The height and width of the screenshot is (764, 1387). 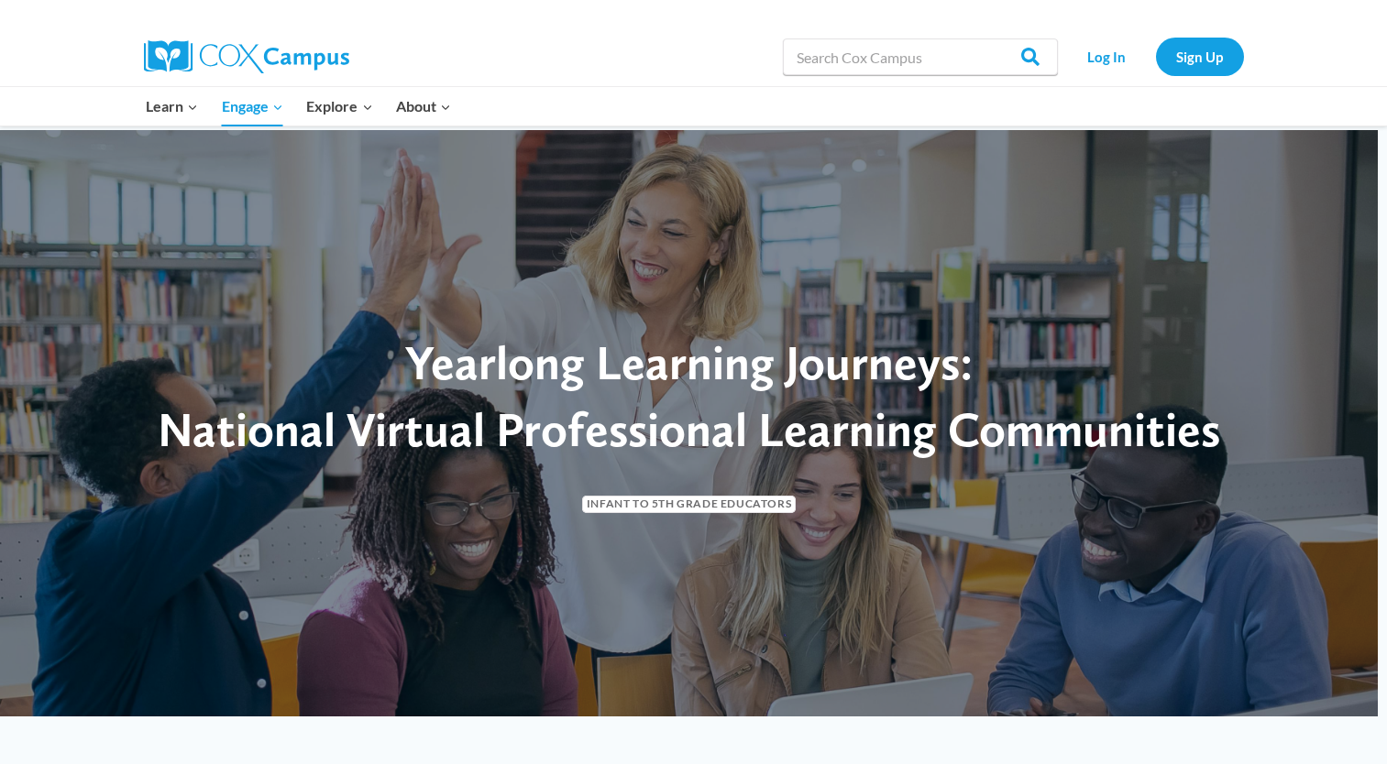 What do you see at coordinates (299, 106) in the screenshot?
I see `nav: Primary Navigation` at bounding box center [299, 106].